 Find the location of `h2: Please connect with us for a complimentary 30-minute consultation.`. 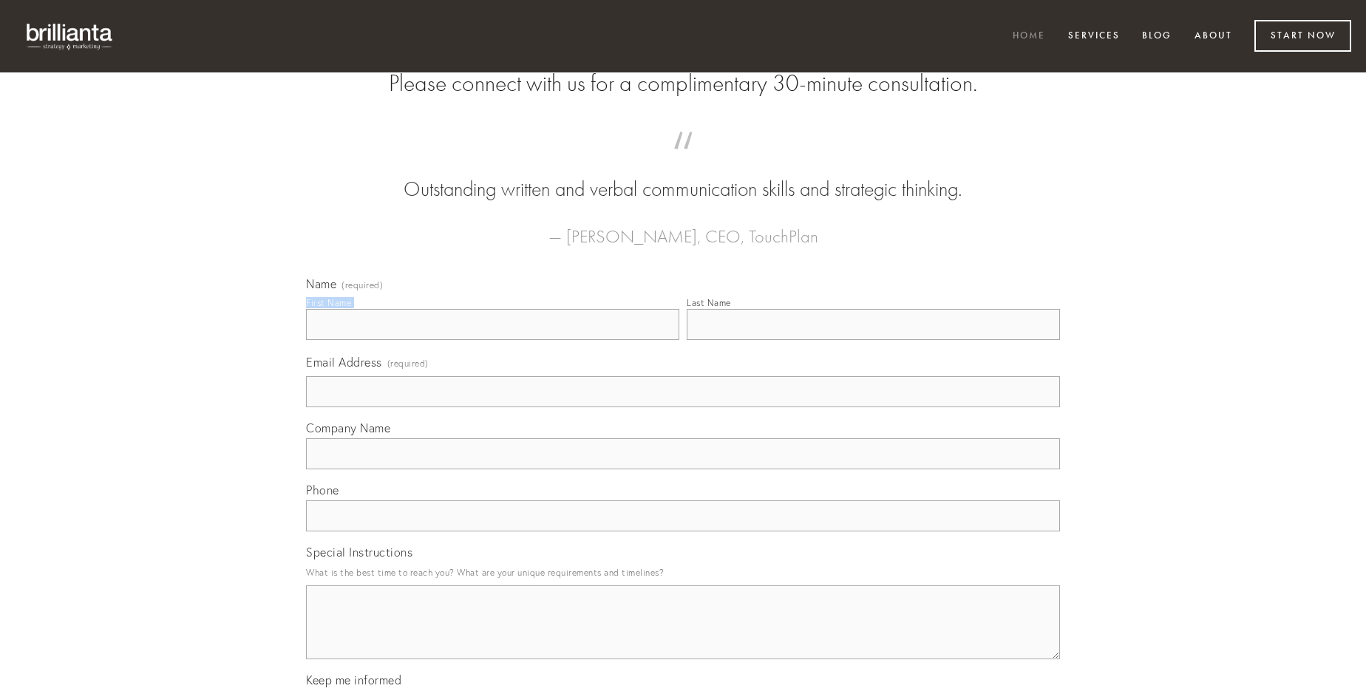

h2: Please connect with us for a complimentary 30-minute consultation. is located at coordinates (683, 83).